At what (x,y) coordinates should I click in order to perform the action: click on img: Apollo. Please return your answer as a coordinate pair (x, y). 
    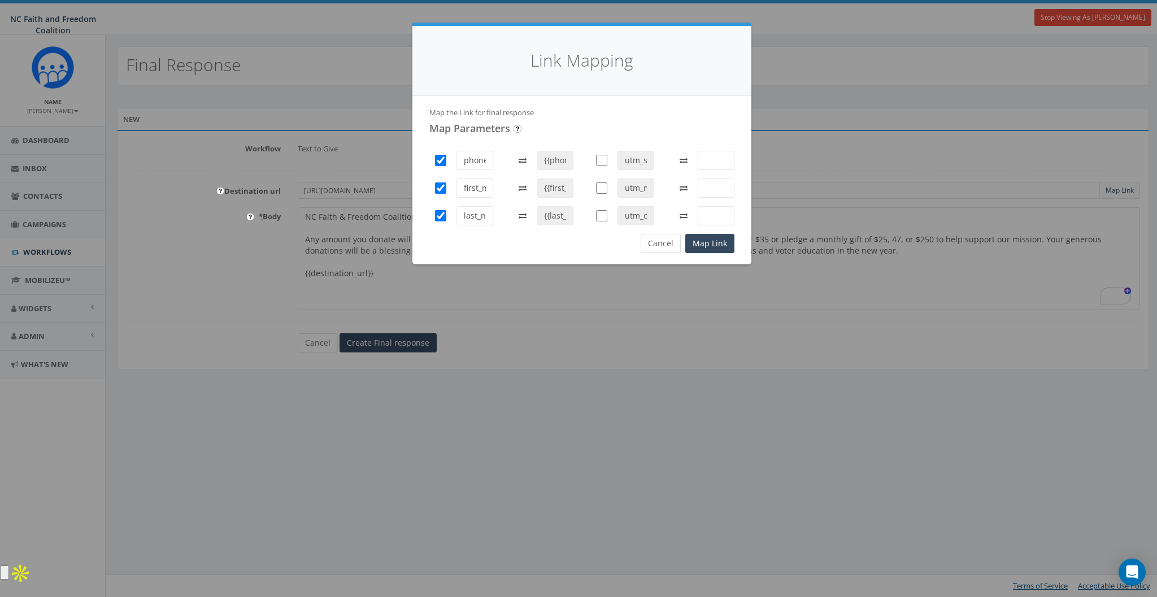
    Looking at the image, I should click on (20, 574).